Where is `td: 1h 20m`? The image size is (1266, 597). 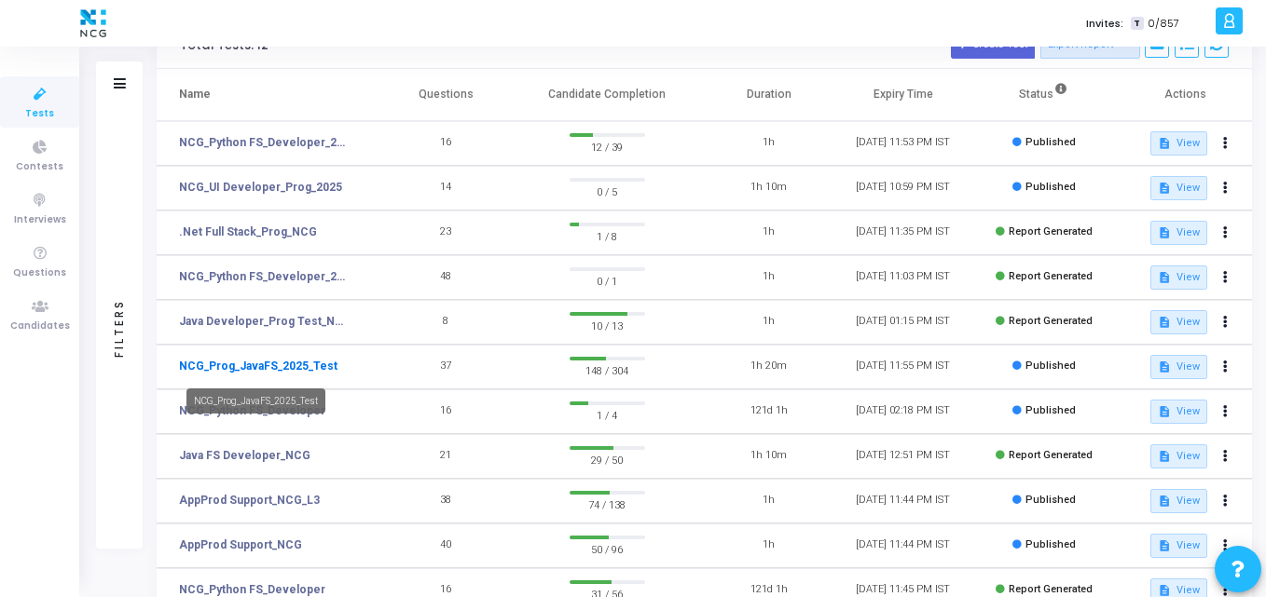
td: 1h 20m is located at coordinates (769, 367).